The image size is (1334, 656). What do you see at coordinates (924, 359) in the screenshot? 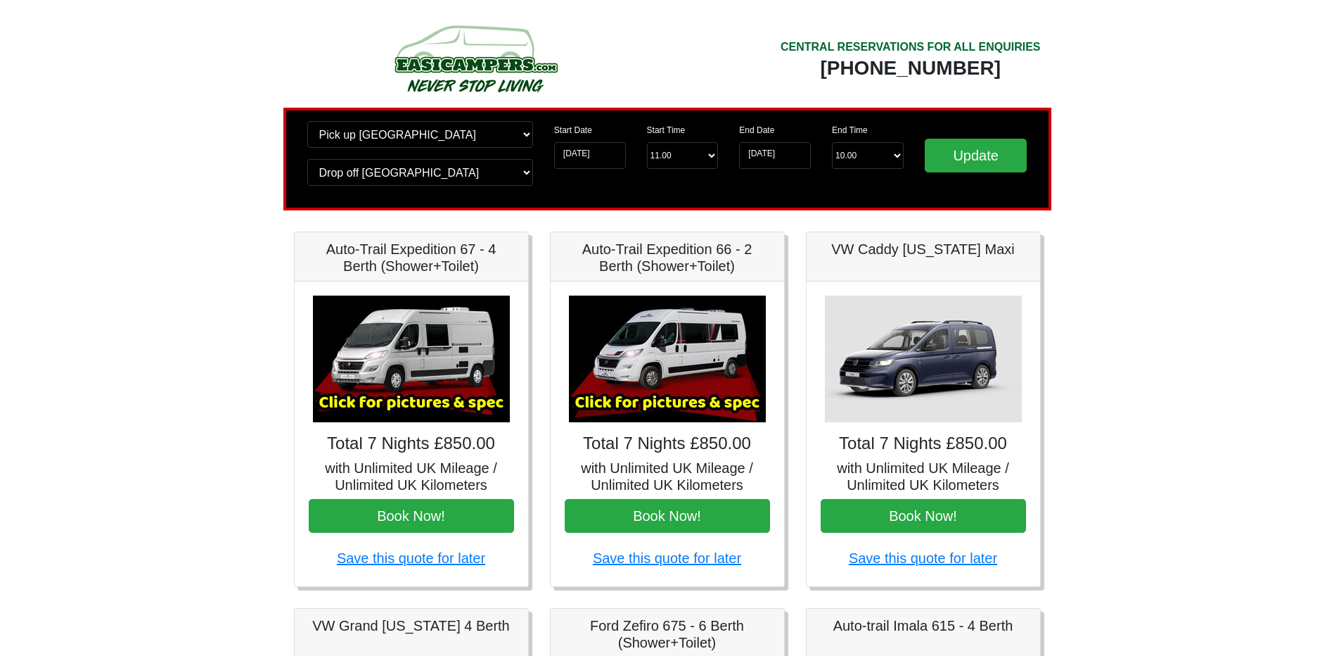
I see `img: VW Caddy California Maxi` at bounding box center [924, 359].